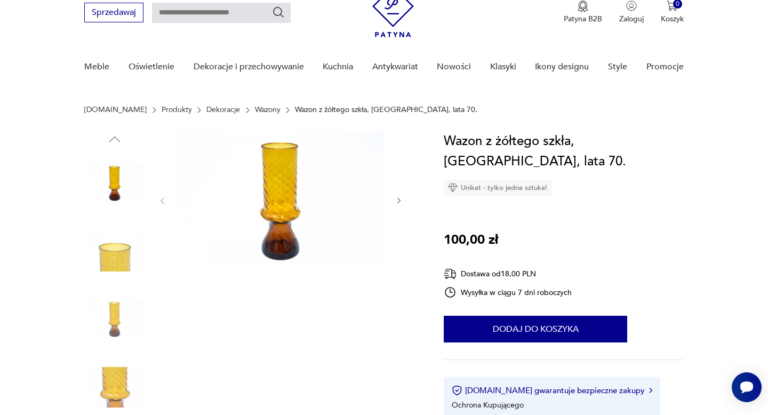 The height and width of the screenshot is (415, 768). What do you see at coordinates (665, 67) in the screenshot?
I see `a: Promocje` at bounding box center [665, 67].